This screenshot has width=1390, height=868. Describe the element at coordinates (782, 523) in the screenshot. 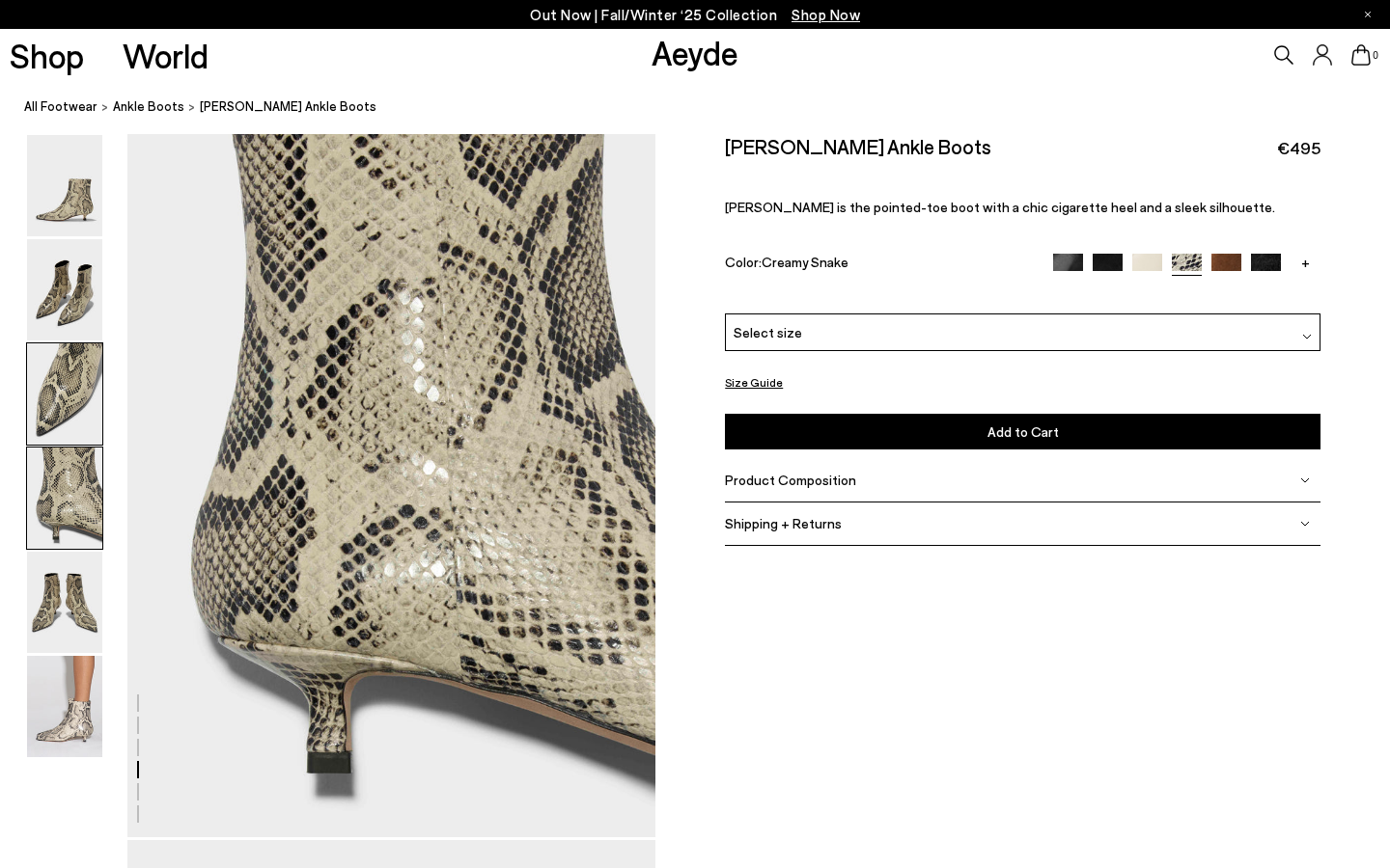

I see `span: Shipping + Returns` at that location.